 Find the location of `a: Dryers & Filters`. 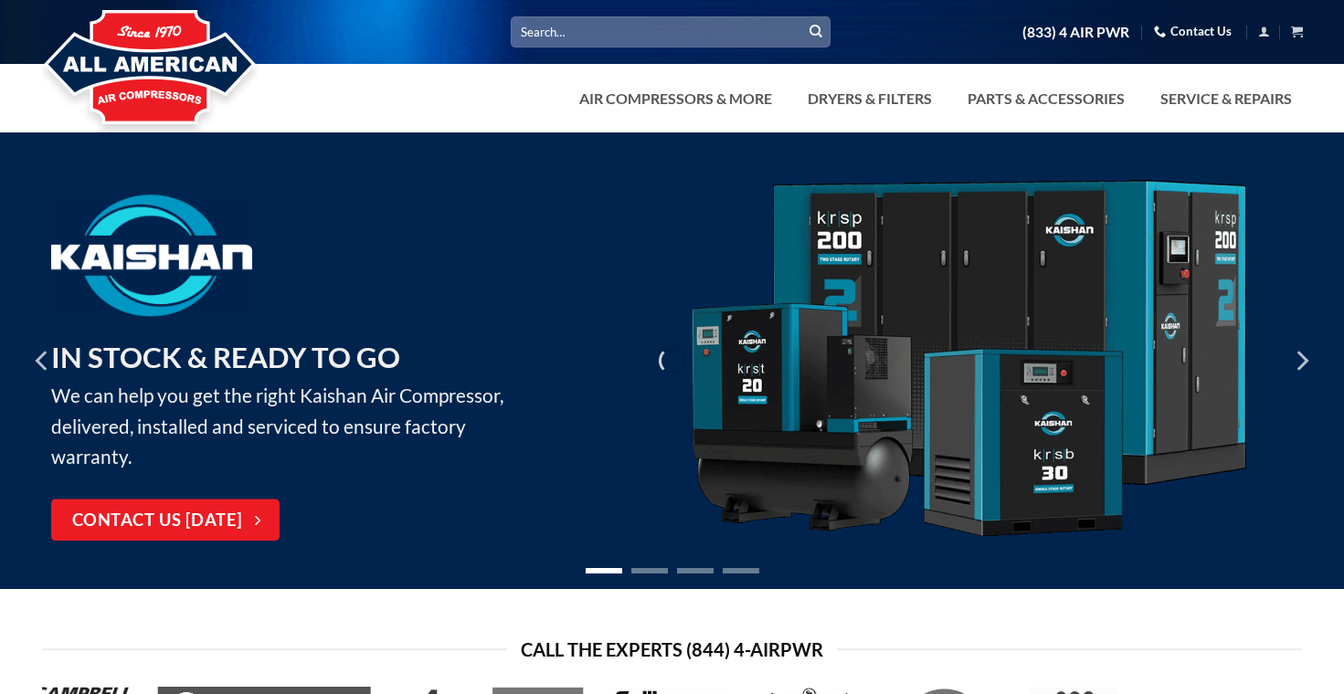

a: Dryers & Filters is located at coordinates (870, 99).